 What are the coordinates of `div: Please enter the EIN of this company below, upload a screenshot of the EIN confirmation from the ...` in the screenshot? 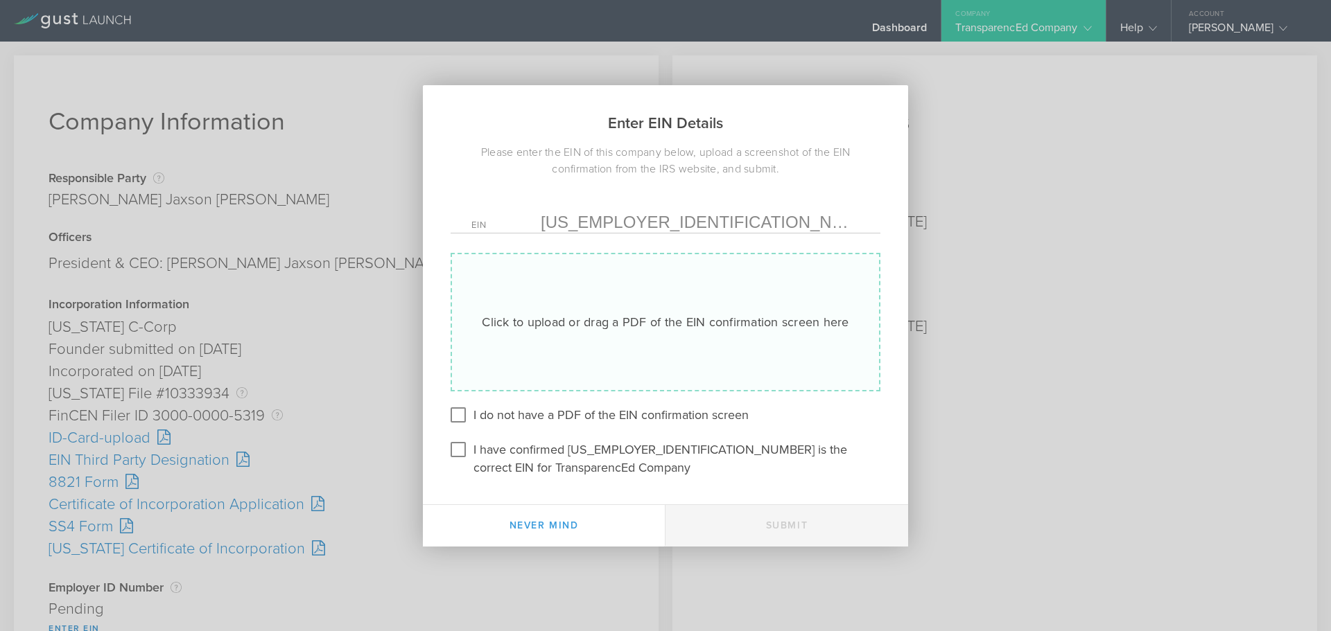 It's located at (665, 161).